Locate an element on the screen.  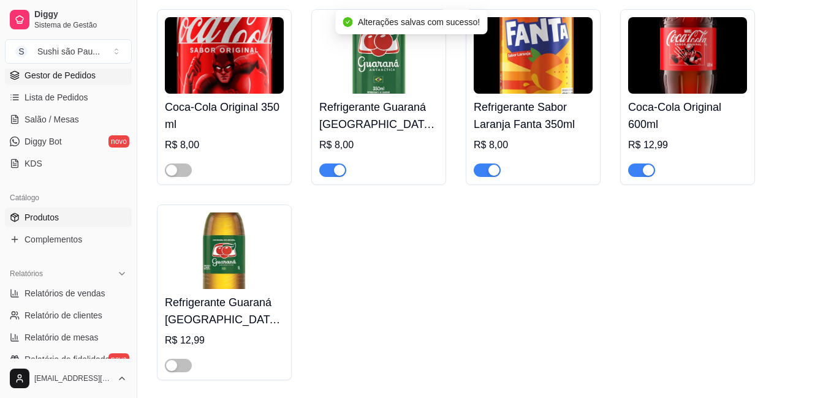
span: Relatórios is located at coordinates (26, 274).